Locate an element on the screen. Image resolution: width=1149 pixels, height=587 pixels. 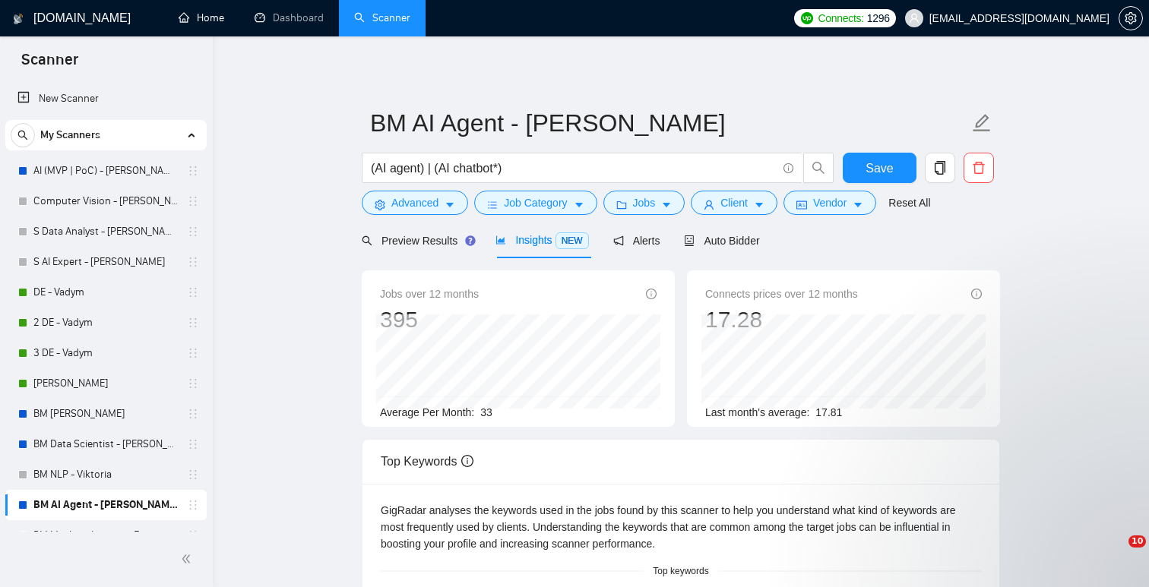
div: 17.28 is located at coordinates (781, 320).